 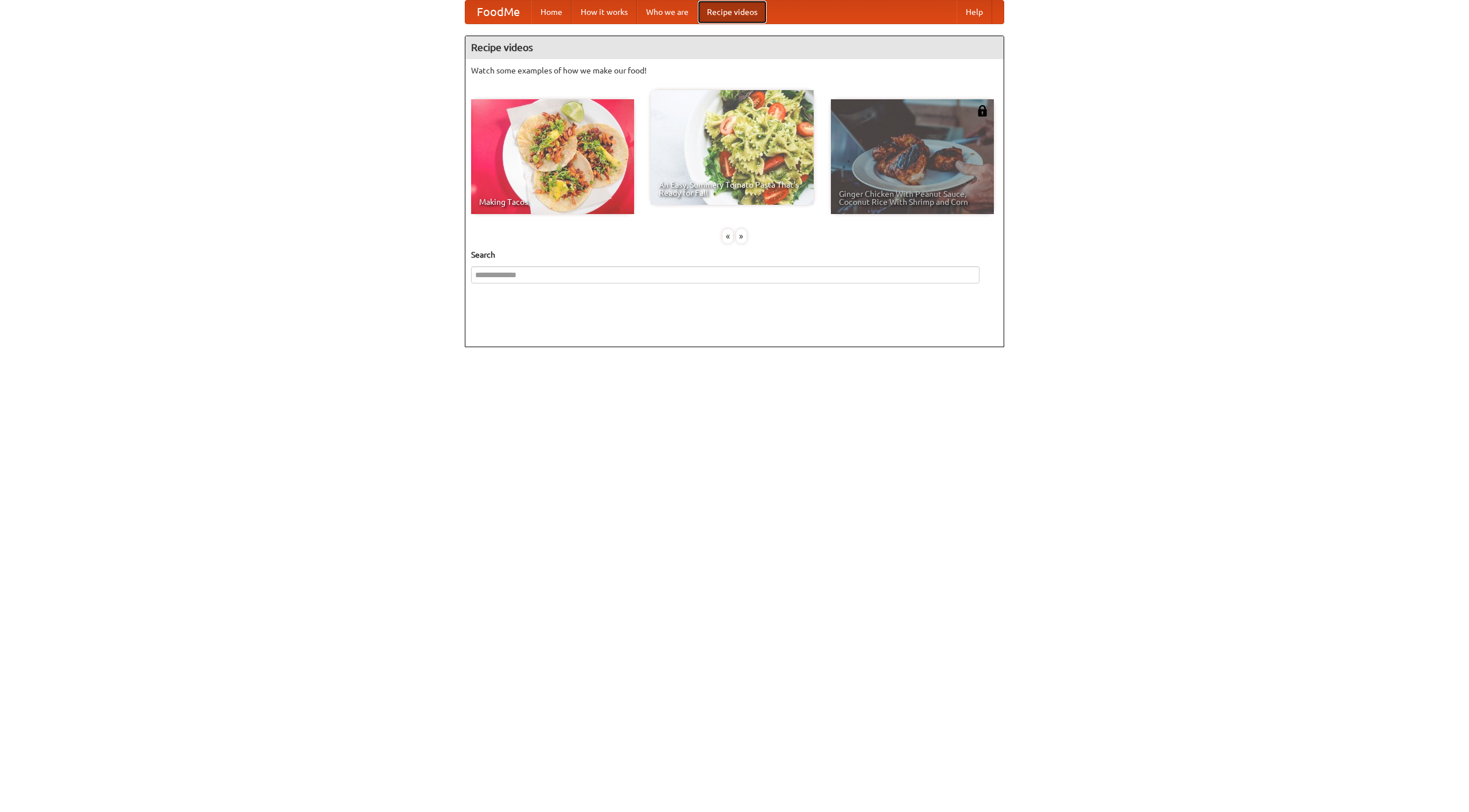 What do you see at coordinates (735, 254) in the screenshot?
I see `h5: Search` at bounding box center [735, 254].